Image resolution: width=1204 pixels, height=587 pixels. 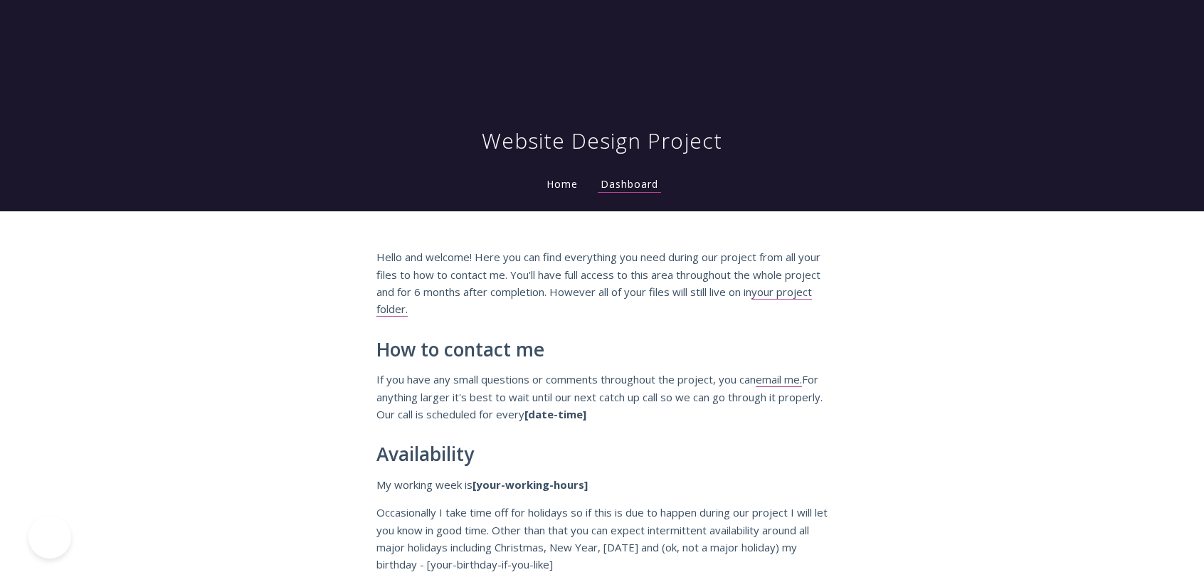 I want to click on h2: How to contact me, so click(x=602, y=350).